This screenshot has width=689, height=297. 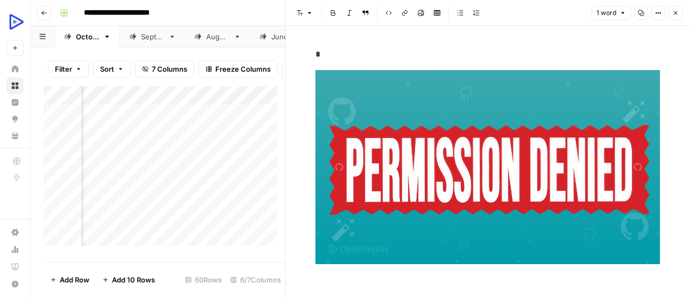 I want to click on button: Freeze Columns, so click(x=238, y=69).